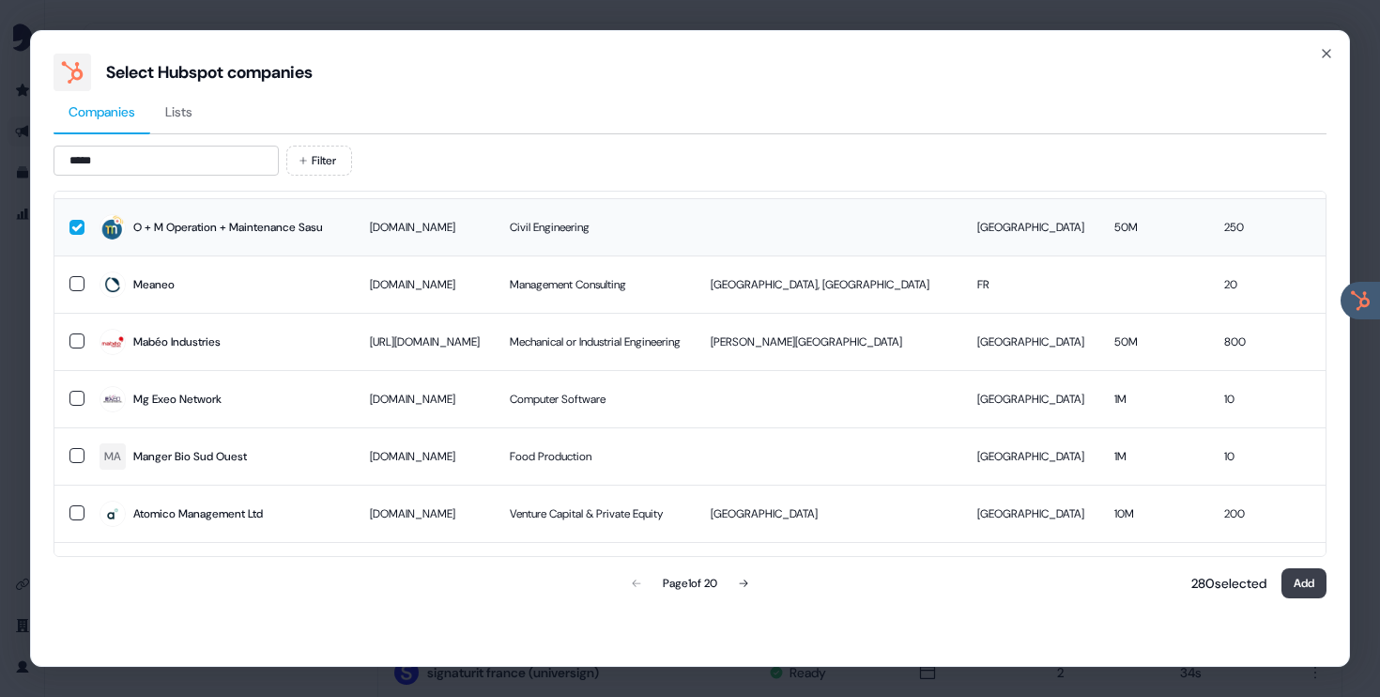 Image resolution: width=1380 pixels, height=697 pixels. I want to click on td: Management Consulting, so click(595, 284).